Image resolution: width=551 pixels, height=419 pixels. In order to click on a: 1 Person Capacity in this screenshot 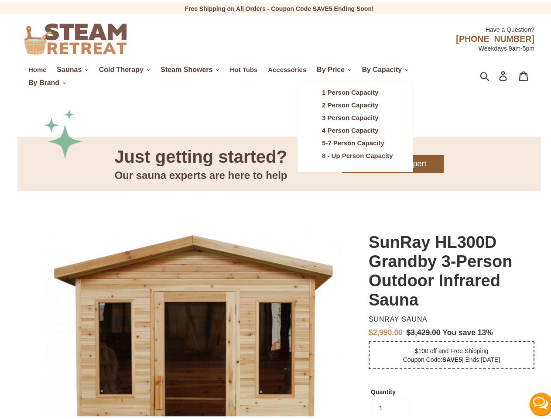, I will do `click(357, 90)`.